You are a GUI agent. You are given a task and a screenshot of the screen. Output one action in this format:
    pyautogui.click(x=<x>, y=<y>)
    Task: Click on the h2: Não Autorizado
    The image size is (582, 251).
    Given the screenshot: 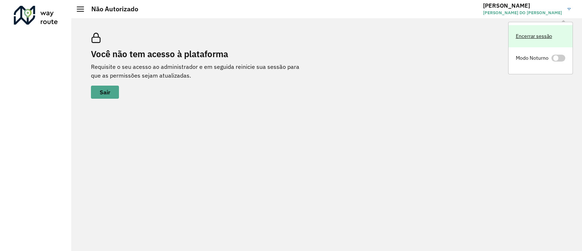 What is the action you would take?
    pyautogui.click(x=111, y=9)
    